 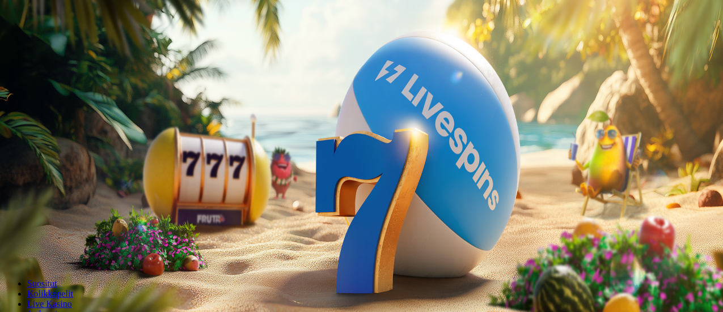 I want to click on span: Kolikkopelit, so click(x=50, y=294).